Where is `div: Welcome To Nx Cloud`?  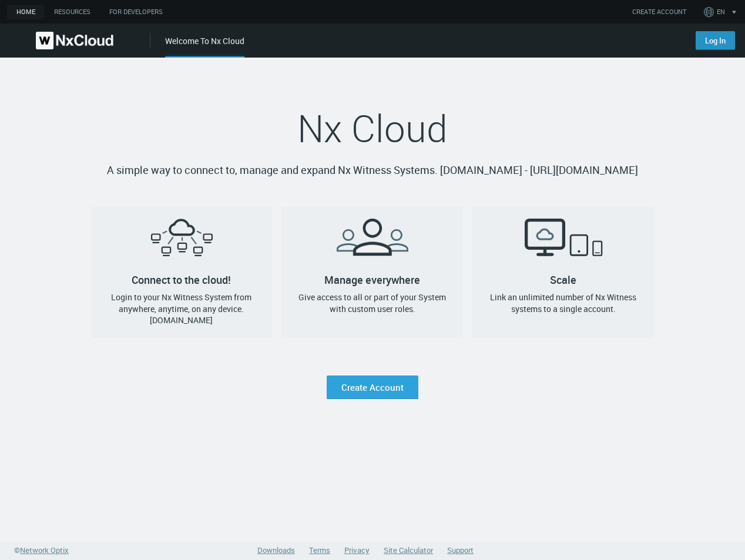
div: Welcome To Nx Cloud is located at coordinates (205, 46).